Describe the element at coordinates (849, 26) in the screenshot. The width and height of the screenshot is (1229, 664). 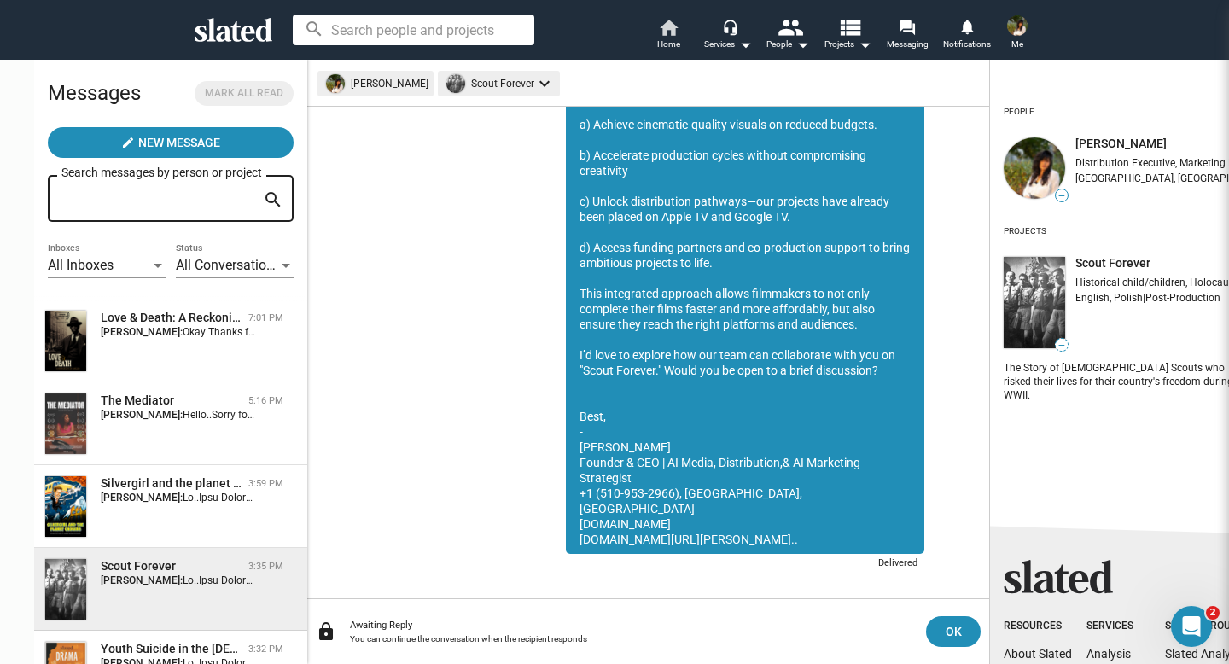
I see `mat-icon: view_list` at that location.